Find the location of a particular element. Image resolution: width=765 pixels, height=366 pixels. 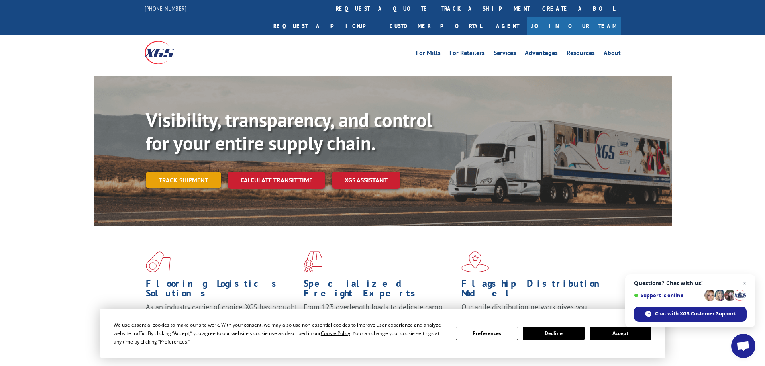

a: About is located at coordinates (612, 54).